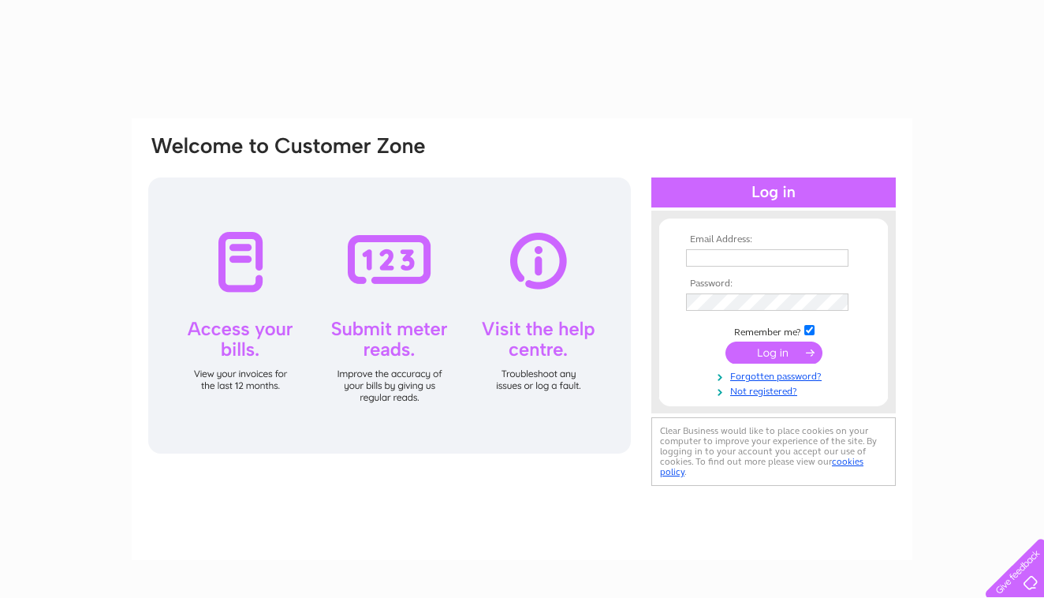 This screenshot has width=1044, height=598. Describe the element at coordinates (774, 330) in the screenshot. I see `td: Remember me?` at that location.